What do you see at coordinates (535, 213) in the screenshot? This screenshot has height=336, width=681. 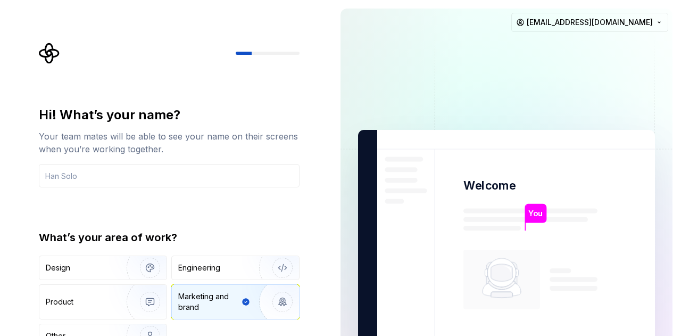 I see `p: You` at bounding box center [535, 213].